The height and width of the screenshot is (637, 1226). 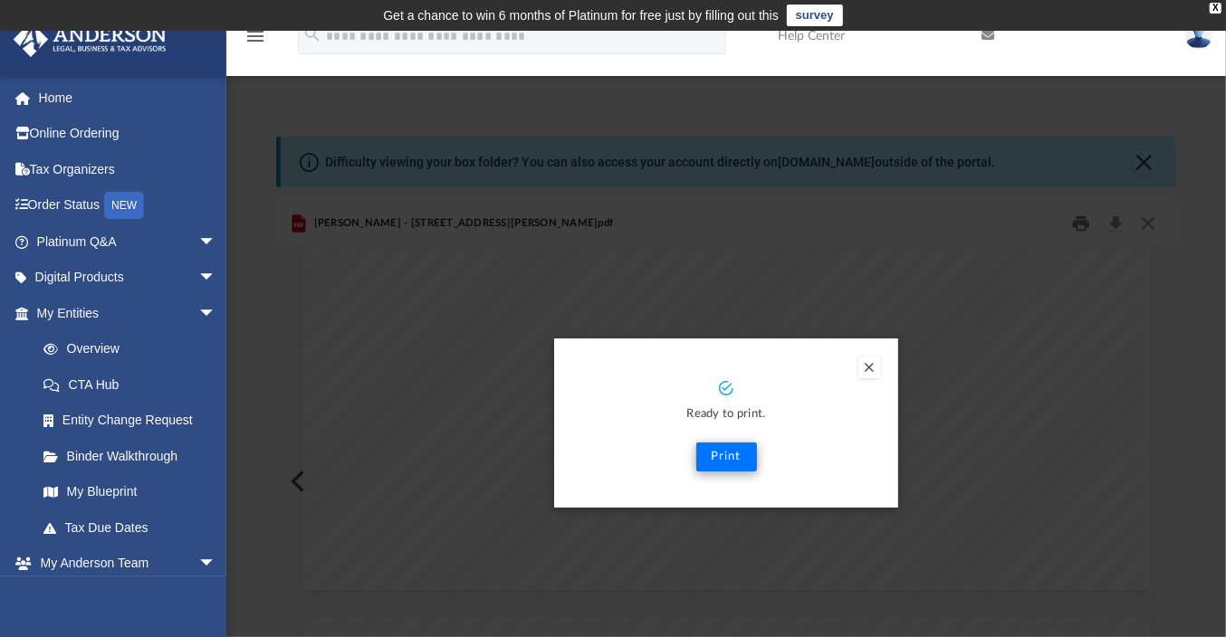 What do you see at coordinates (1199, 35) in the screenshot?
I see `img: User Pic` at bounding box center [1199, 35].